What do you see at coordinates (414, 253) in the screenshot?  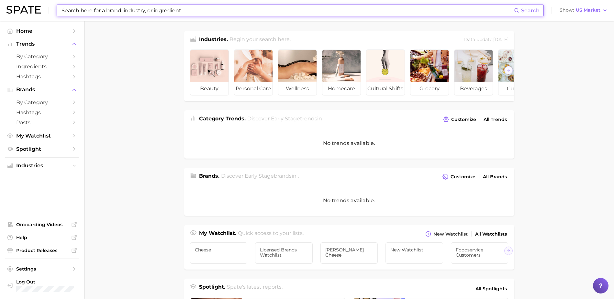 I see `a: New Watchlist` at bounding box center [414, 253].